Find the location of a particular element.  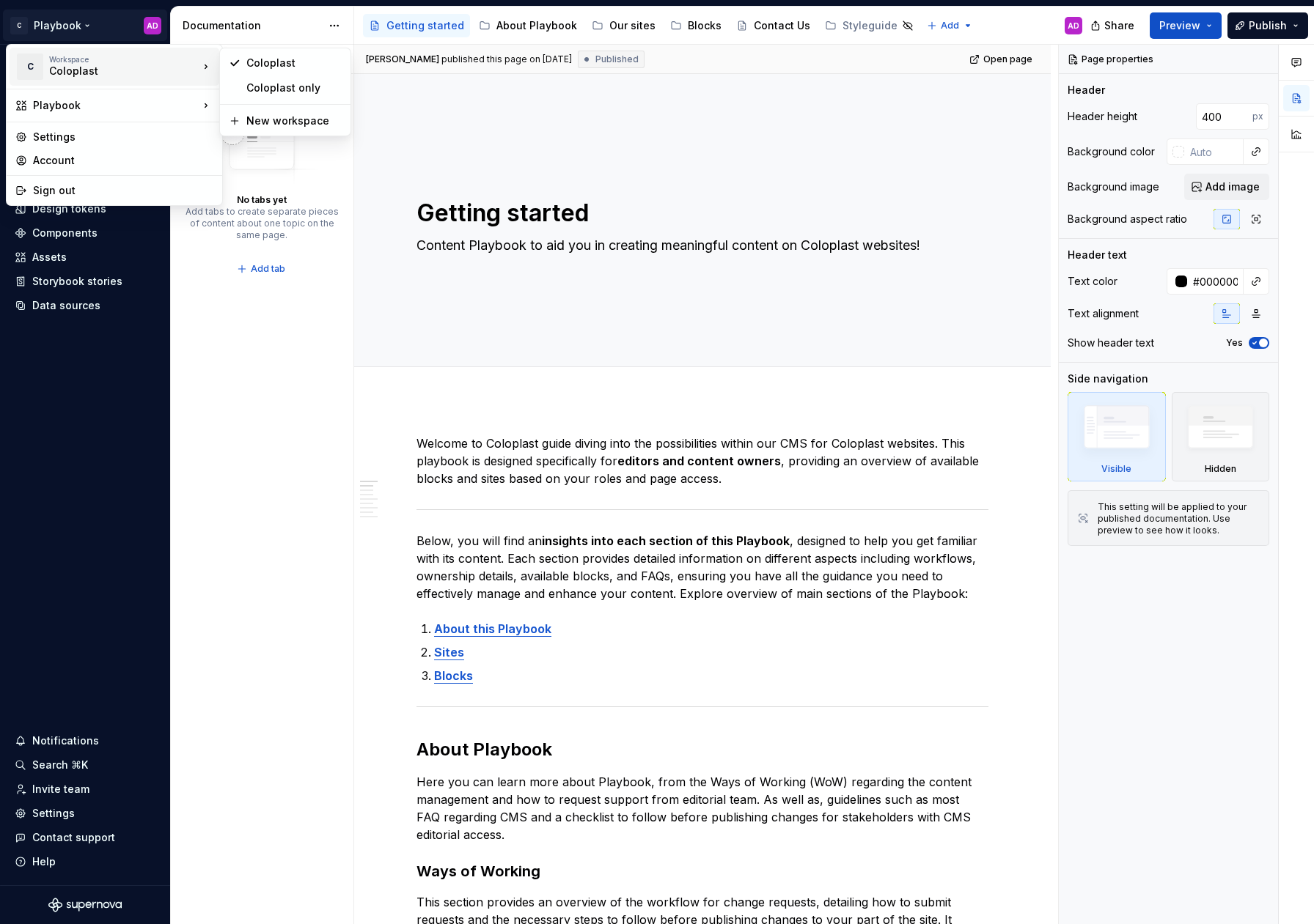

div: Playbook is located at coordinates (115, 105).